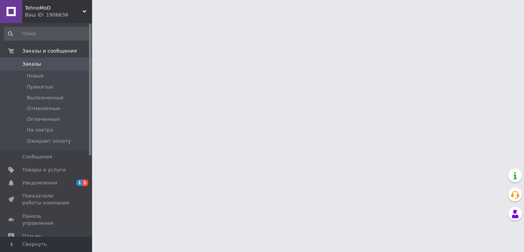 This screenshot has height=252, width=524. I want to click on span: Заказы и сообщения, so click(49, 51).